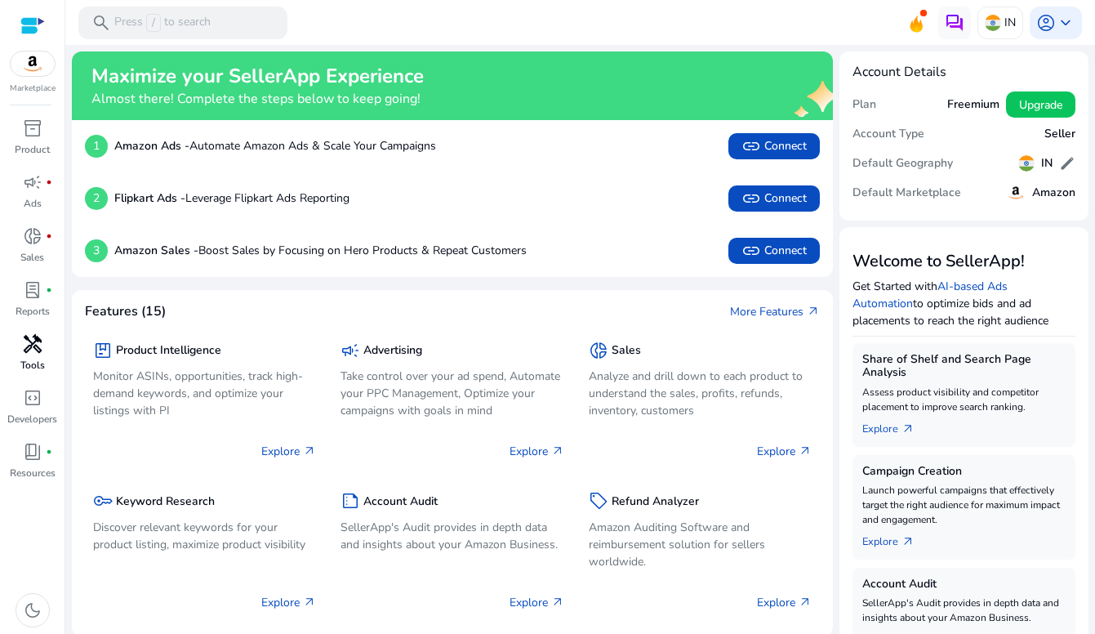 This screenshot has width=1095, height=634. I want to click on h5: Account Type, so click(889, 134).